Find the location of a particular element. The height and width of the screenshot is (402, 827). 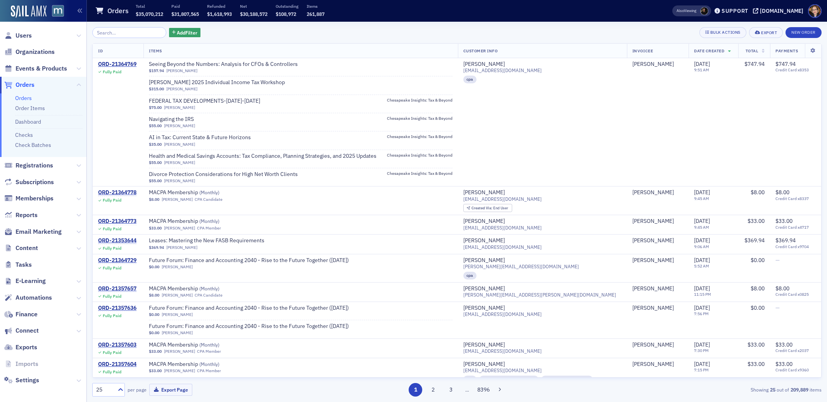

a: Memberships is located at coordinates (29, 199).